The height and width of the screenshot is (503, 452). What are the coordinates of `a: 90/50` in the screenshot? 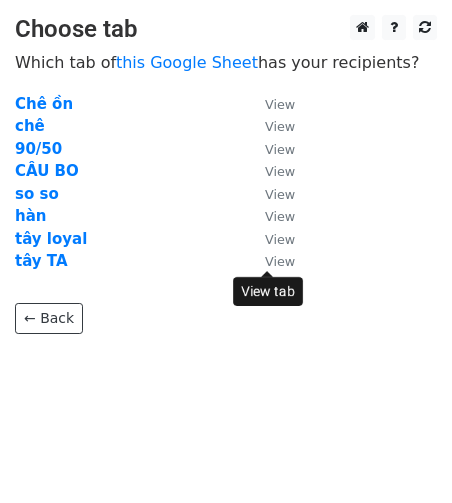 It's located at (38, 149).